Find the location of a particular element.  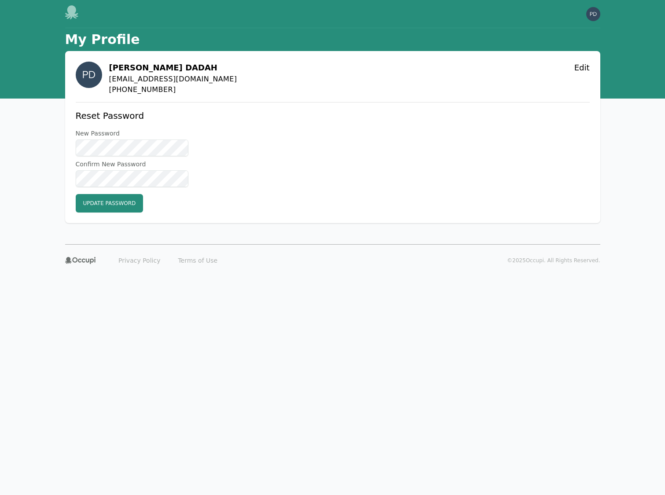

label: New Password is located at coordinates (132, 133).